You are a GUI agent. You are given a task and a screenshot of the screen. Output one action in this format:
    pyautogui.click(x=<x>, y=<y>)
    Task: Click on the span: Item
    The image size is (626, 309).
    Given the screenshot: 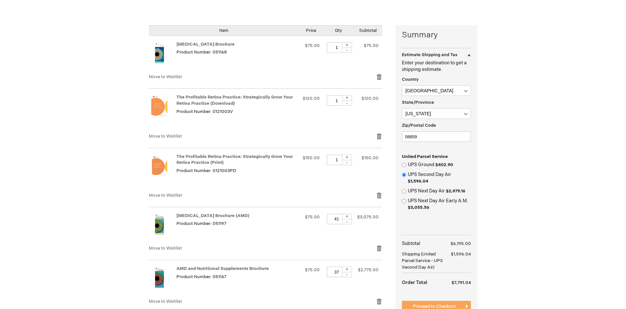 What is the action you would take?
    pyautogui.click(x=224, y=31)
    